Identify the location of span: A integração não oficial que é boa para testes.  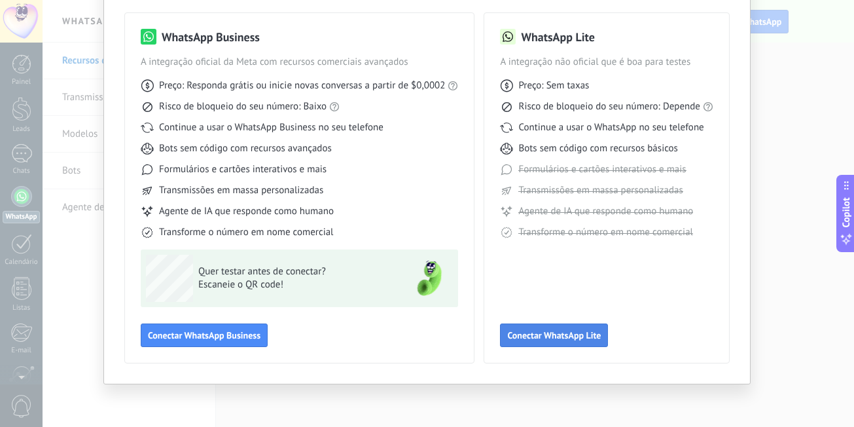
(607, 62).